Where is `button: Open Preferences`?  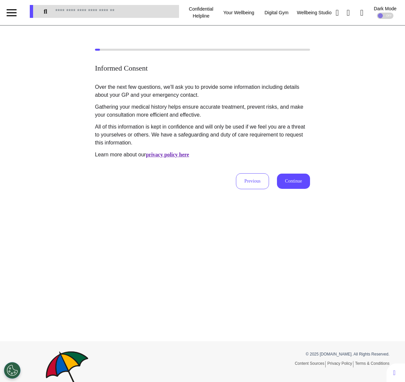
button: Open Preferences is located at coordinates (12, 370).